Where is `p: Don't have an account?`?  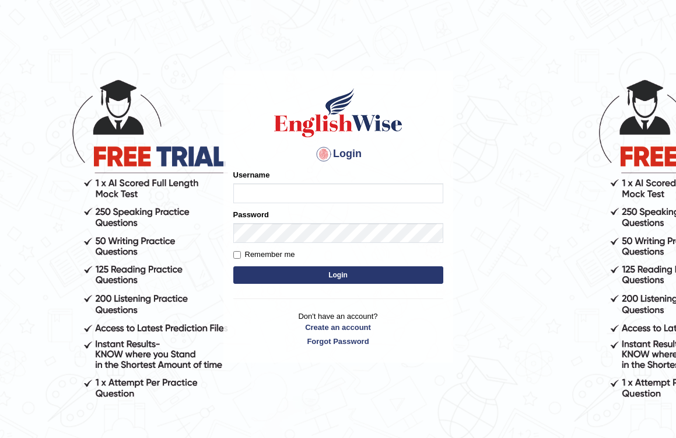 p: Don't have an account? is located at coordinates (338, 328).